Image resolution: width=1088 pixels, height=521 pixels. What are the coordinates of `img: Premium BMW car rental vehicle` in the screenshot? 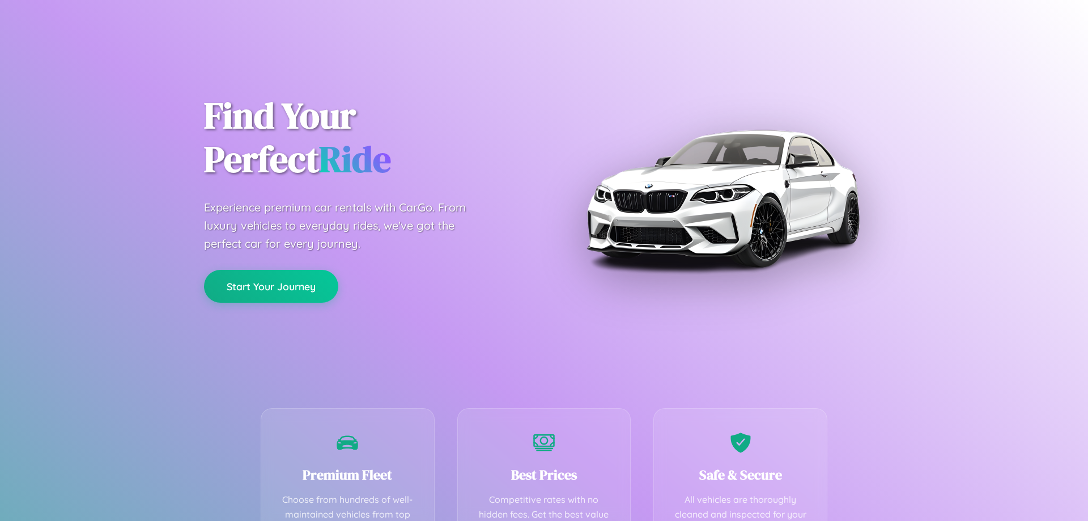 It's located at (722, 198).